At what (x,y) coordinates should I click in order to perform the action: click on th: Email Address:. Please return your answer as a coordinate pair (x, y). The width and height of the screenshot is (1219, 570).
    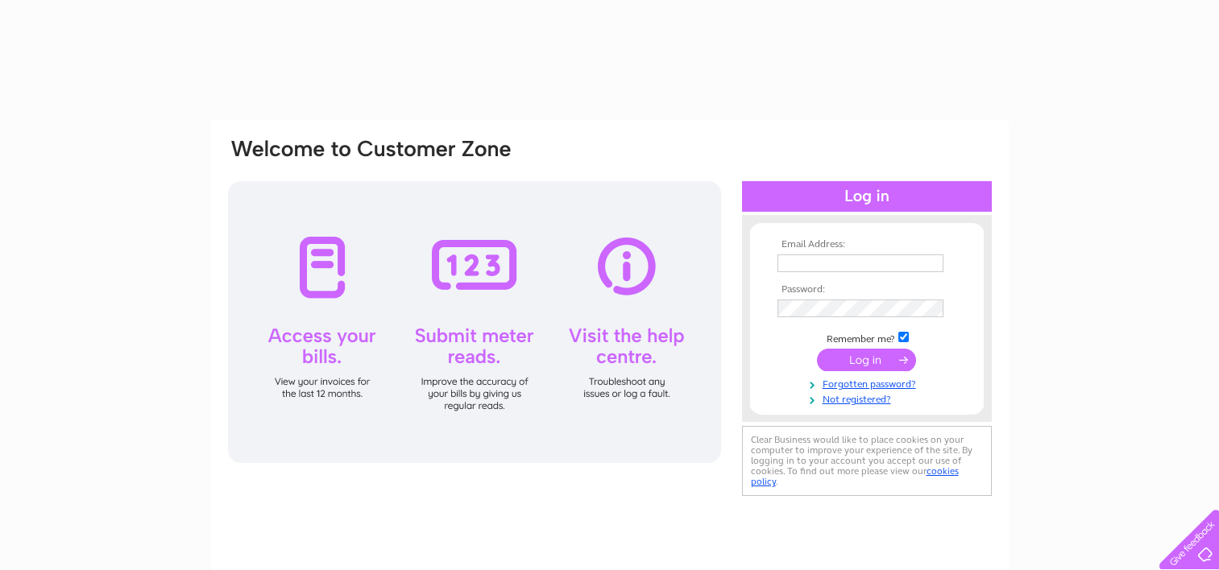
    Looking at the image, I should click on (867, 245).